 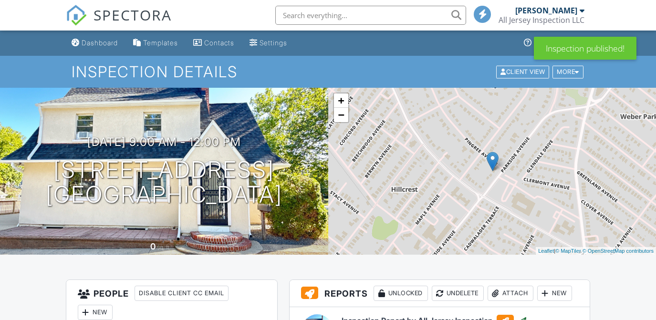 I want to click on a: Settings, so click(x=268, y=43).